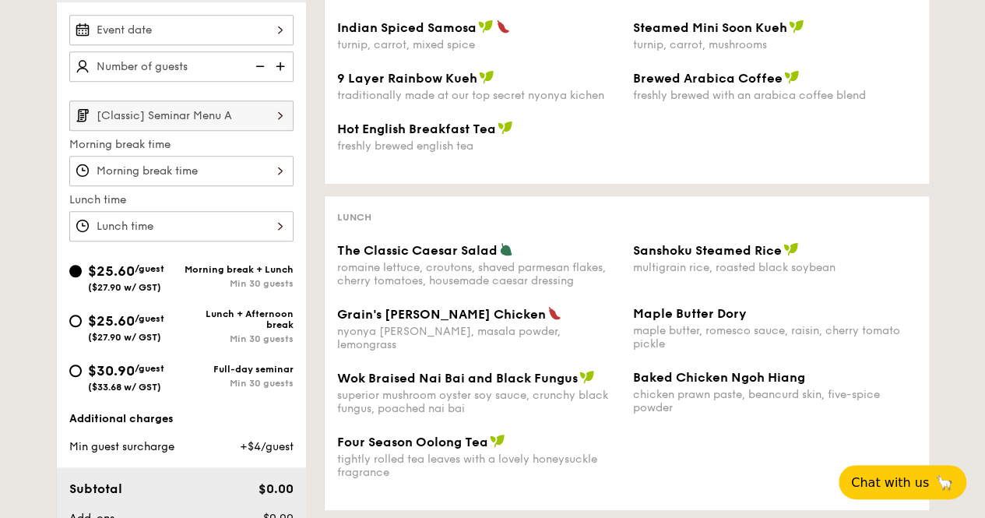 This screenshot has height=518, width=985. What do you see at coordinates (479, 274) in the screenshot?
I see `div: romaine lettuce, croutons, shaved parmesan flakes, cherry tomatoes, housemade caesar dressing` at bounding box center [479, 274].